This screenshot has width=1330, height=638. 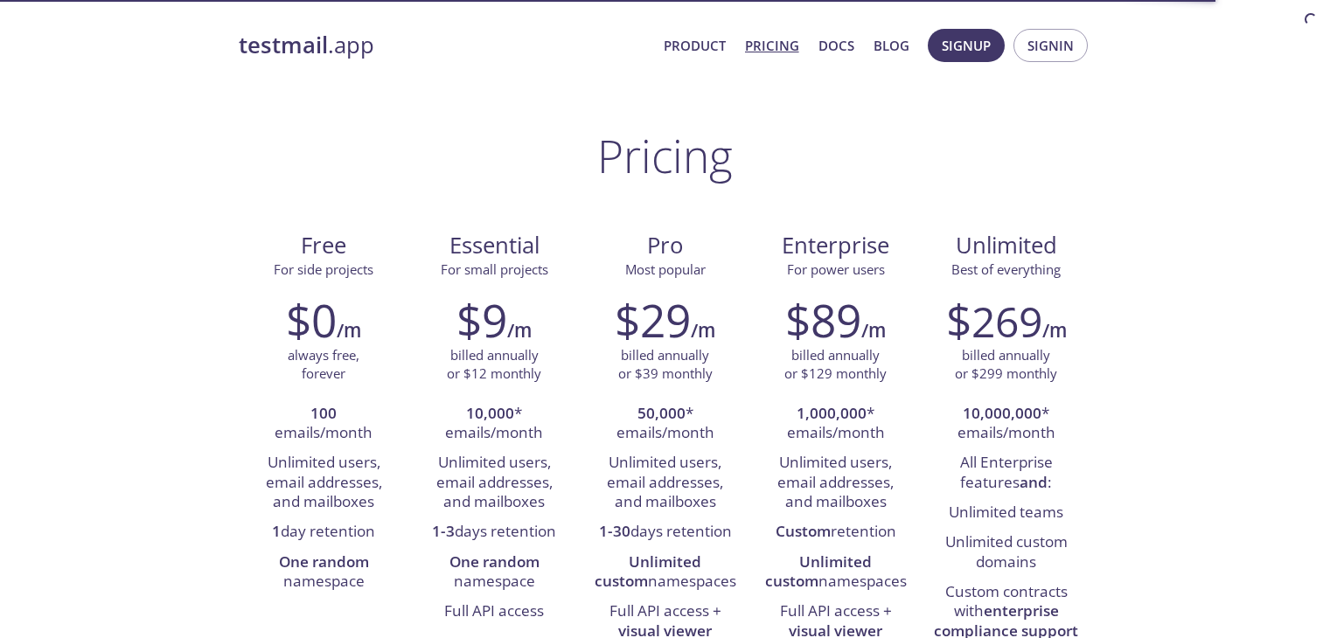 What do you see at coordinates (276, 531) in the screenshot?
I see `strong: 1` at bounding box center [276, 531].